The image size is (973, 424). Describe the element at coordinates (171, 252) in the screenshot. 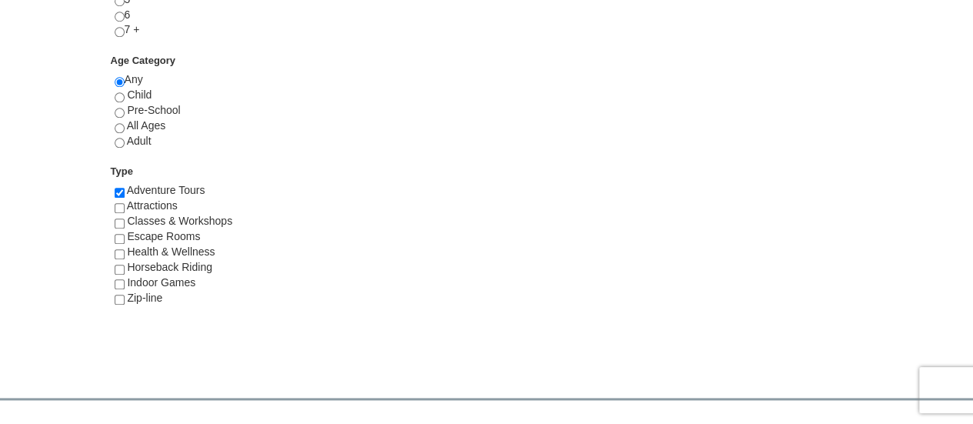

I see `span: Health & Wellness` at that location.